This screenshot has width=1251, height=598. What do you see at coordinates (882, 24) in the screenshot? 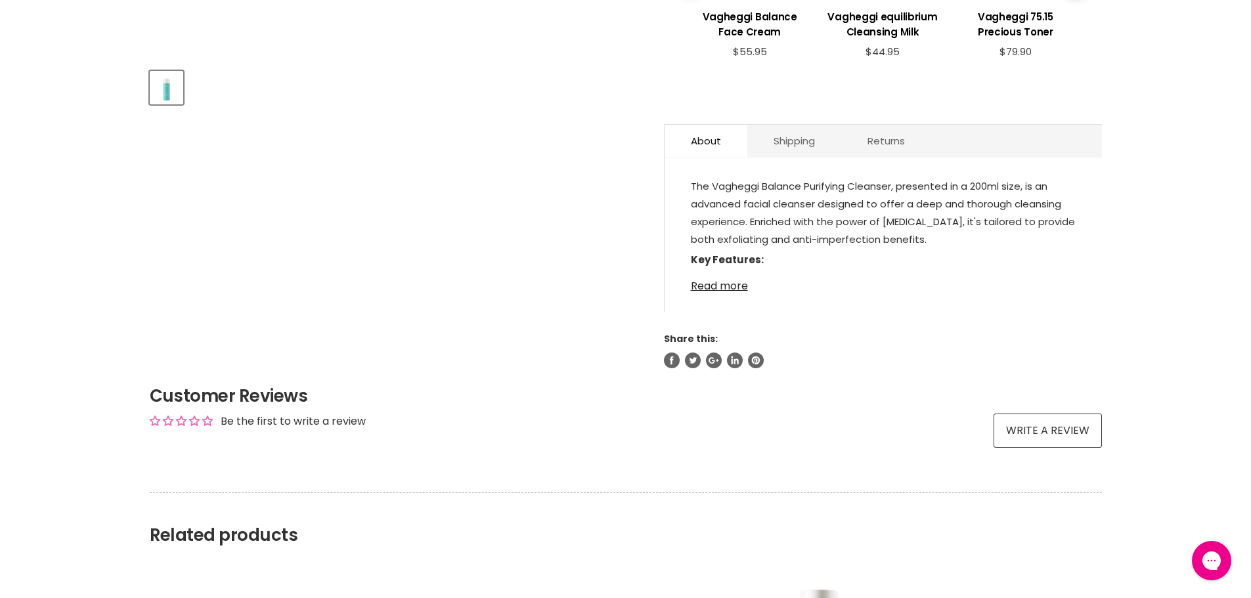
I see `h3: Vagheggi equilibrium Cleansing Milk` at bounding box center [882, 24].